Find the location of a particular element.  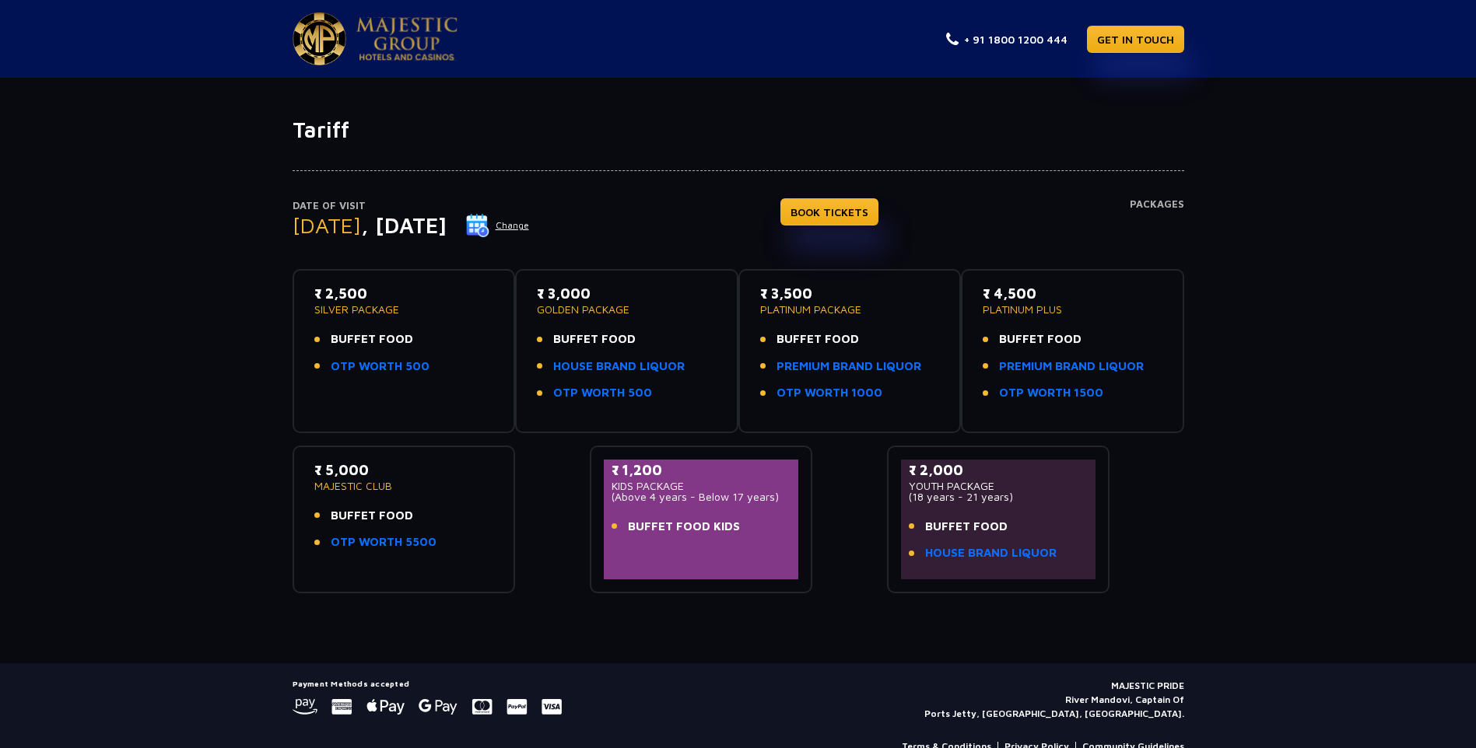

p: ₹ 3,500 is located at coordinates (849, 293).